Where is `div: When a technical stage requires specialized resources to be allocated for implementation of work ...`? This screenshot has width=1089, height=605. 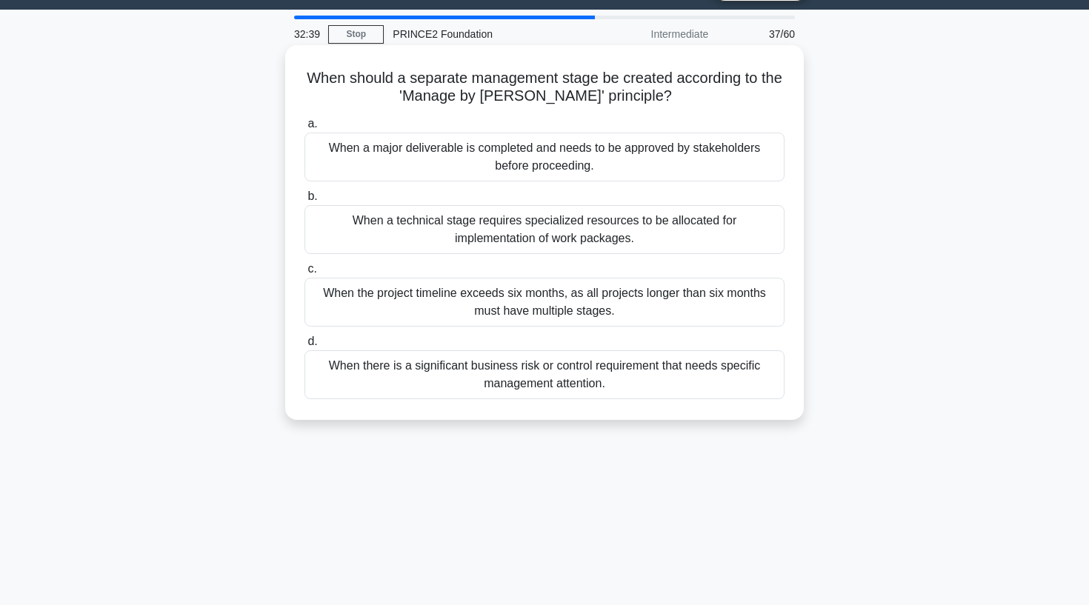 div: When a technical stage requires specialized resources to be allocated for implementation of work ... is located at coordinates (545, 230).